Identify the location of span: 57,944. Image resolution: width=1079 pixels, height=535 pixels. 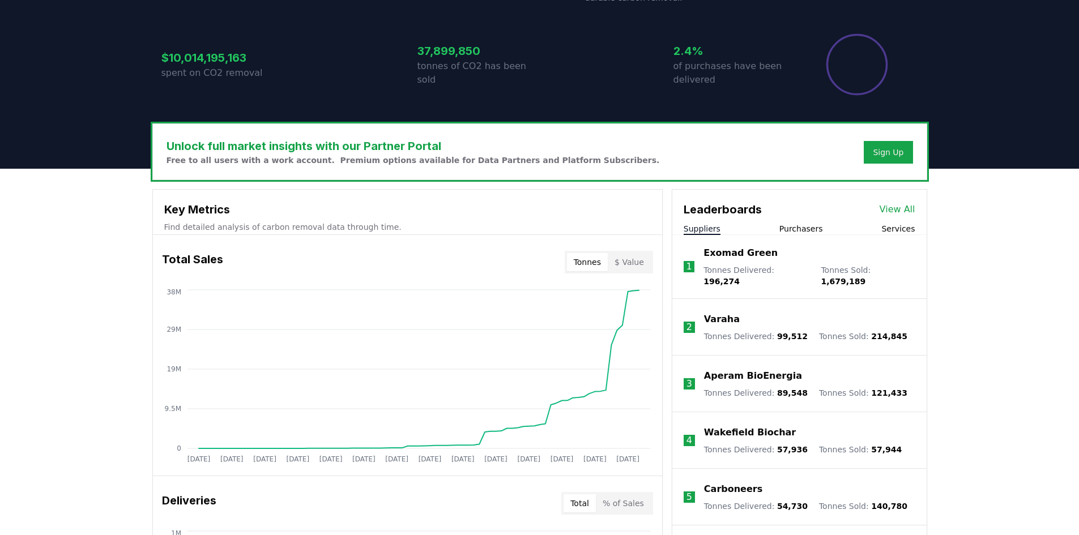
(886, 450).